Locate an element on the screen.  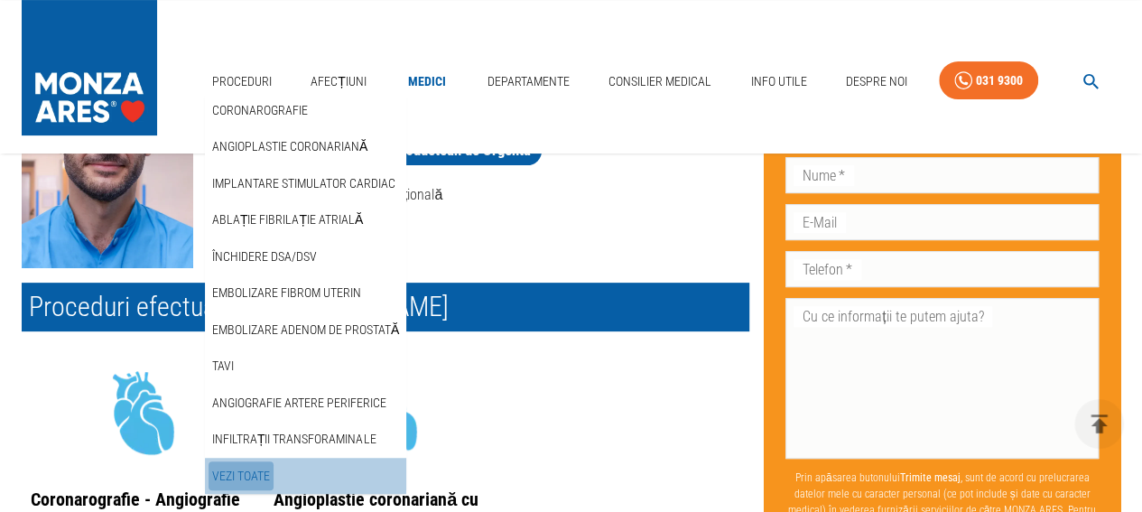
div: Implantare stimulator cardiac is located at coordinates (305, 183).